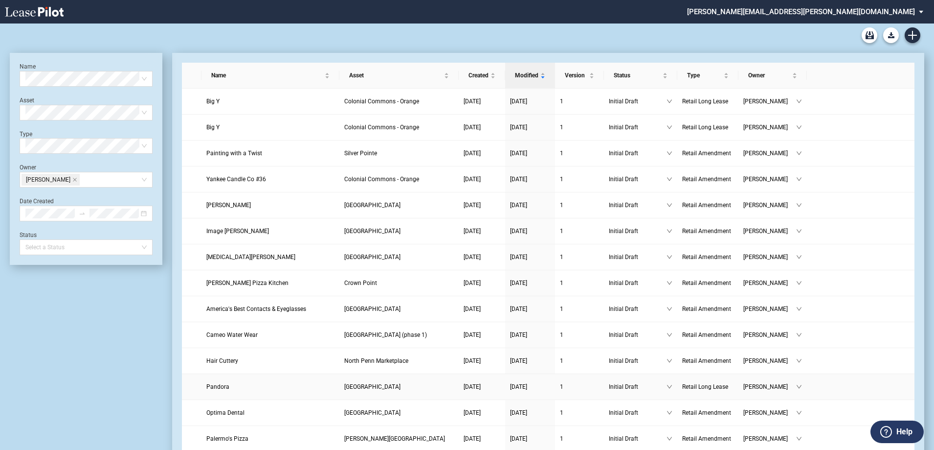 This screenshot has height=450, width=934. I want to click on a: America's Best Contacts & Eyeglasses, so click(271, 309).